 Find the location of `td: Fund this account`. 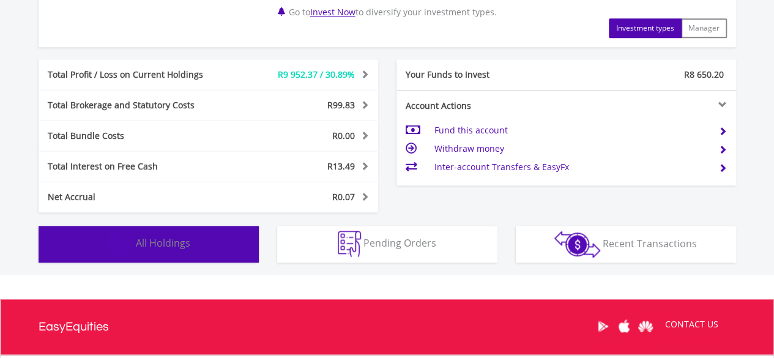

td: Fund this account is located at coordinates (571, 130).